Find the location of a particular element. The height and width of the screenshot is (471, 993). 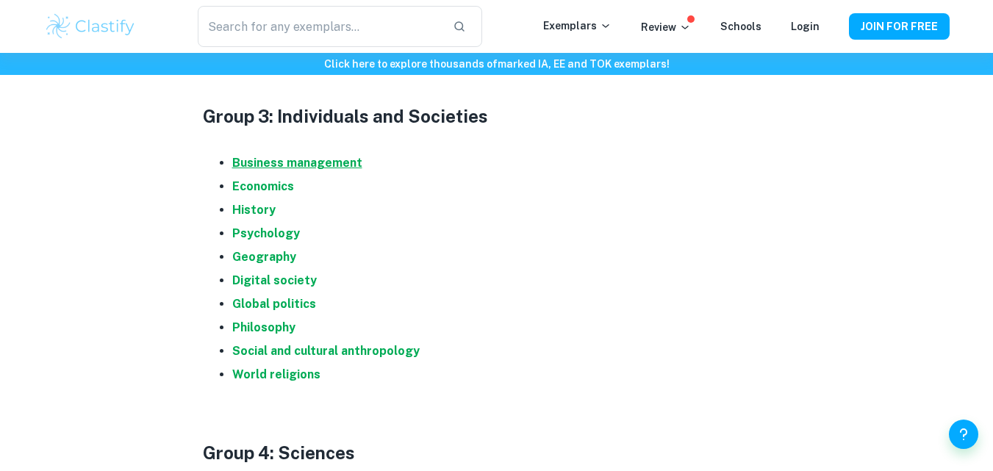

a: Global politics is located at coordinates (274, 304).